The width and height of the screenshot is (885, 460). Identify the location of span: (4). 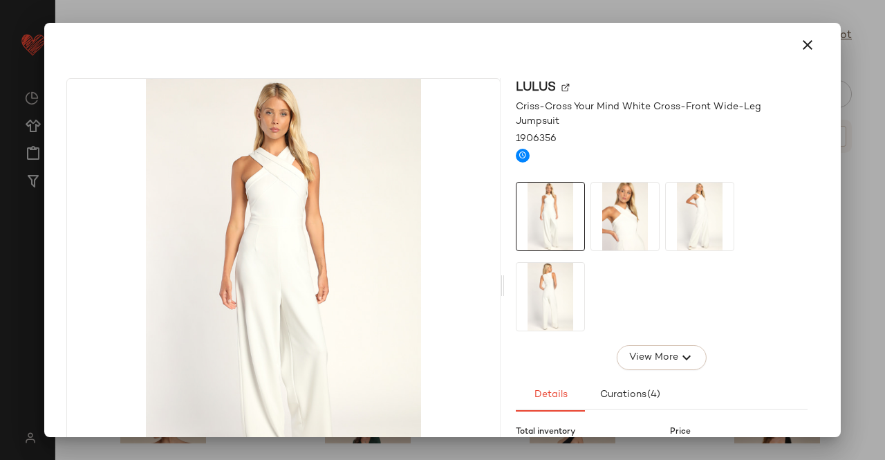
(654, 395).